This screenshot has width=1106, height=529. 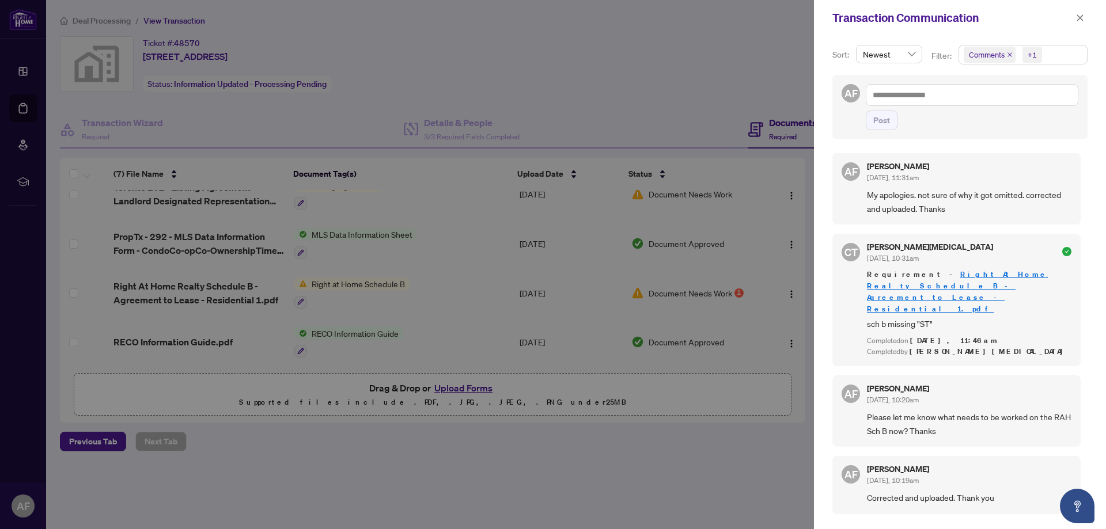 What do you see at coordinates (969, 324) in the screenshot?
I see `span: sch b missing "ST"` at bounding box center [969, 324].